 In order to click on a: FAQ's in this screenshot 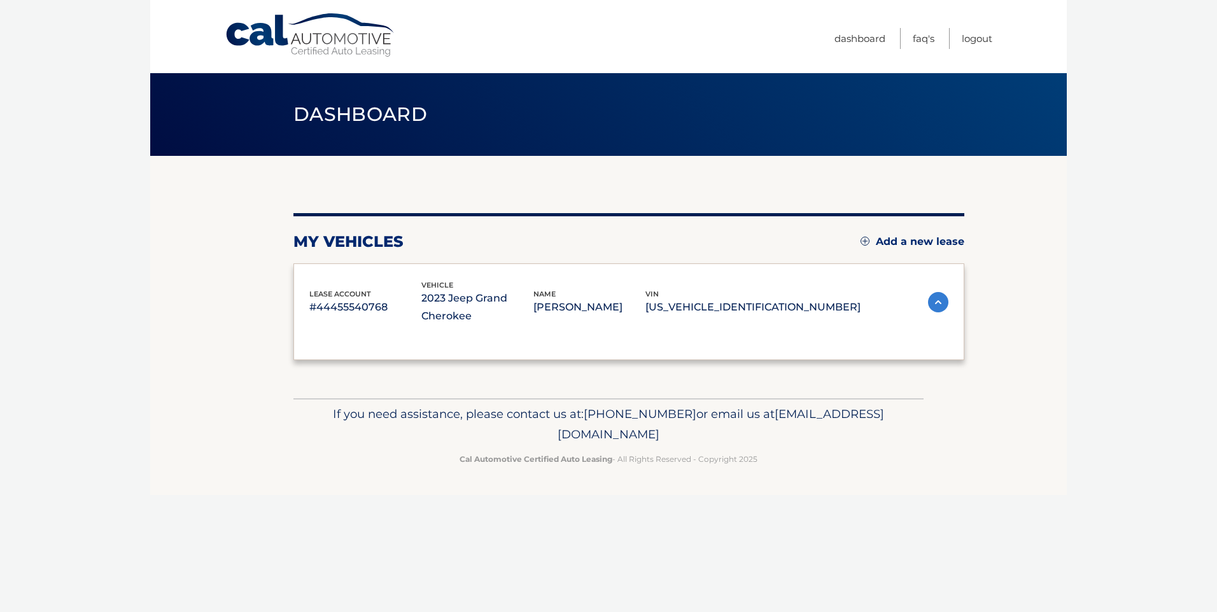, I will do `click(923, 38)`.